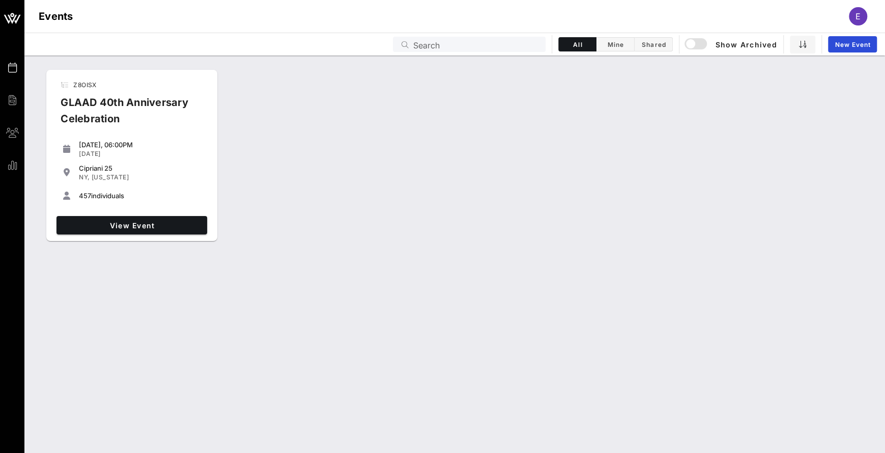 The height and width of the screenshot is (453, 885). Describe the element at coordinates (577, 44) in the screenshot. I see `button: All` at that location.